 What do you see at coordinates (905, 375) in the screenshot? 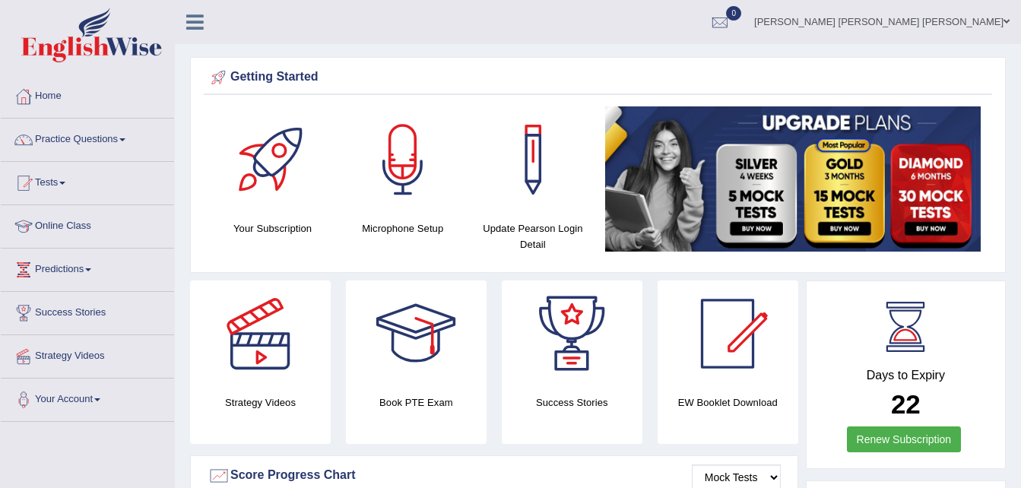
I see `h4: Days to Expiry` at bounding box center [905, 375].